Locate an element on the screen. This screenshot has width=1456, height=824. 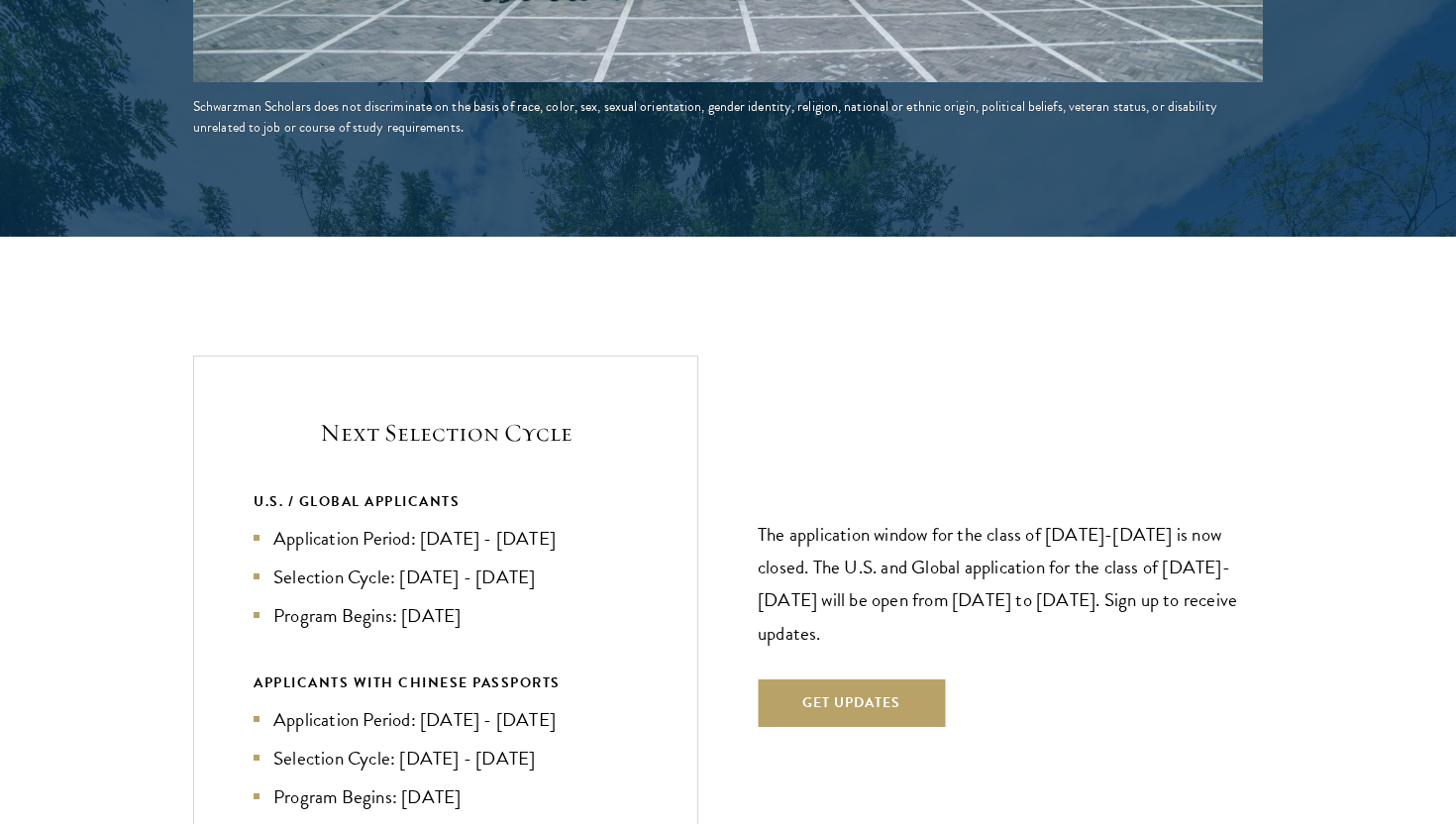
div: U.S. / GLOBAL APPLICANTS is located at coordinates (446, 502).